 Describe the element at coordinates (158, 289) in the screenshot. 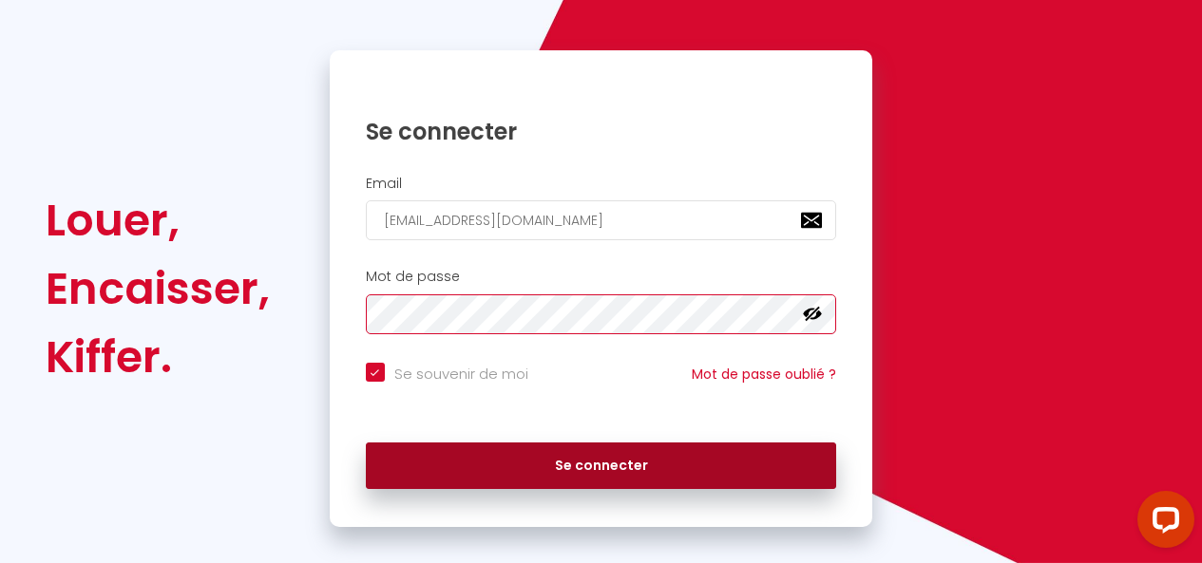

I see `div: Encaisser,` at that location.